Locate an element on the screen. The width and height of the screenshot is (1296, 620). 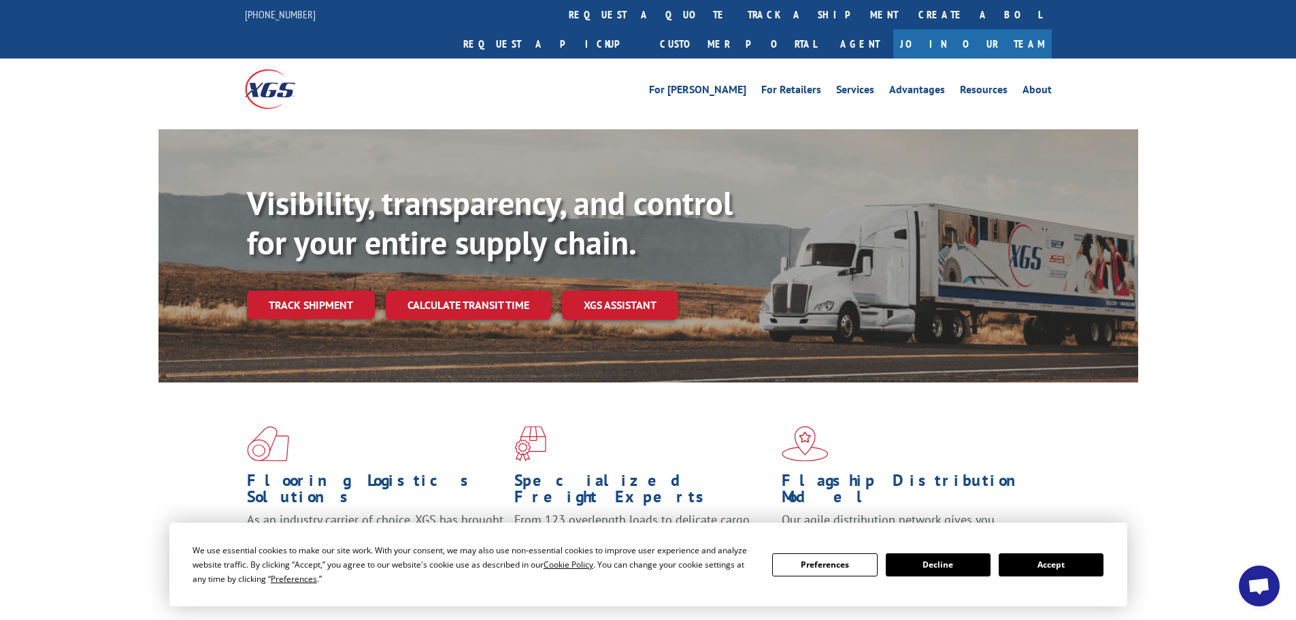
a: For Retailers is located at coordinates (791, 92).